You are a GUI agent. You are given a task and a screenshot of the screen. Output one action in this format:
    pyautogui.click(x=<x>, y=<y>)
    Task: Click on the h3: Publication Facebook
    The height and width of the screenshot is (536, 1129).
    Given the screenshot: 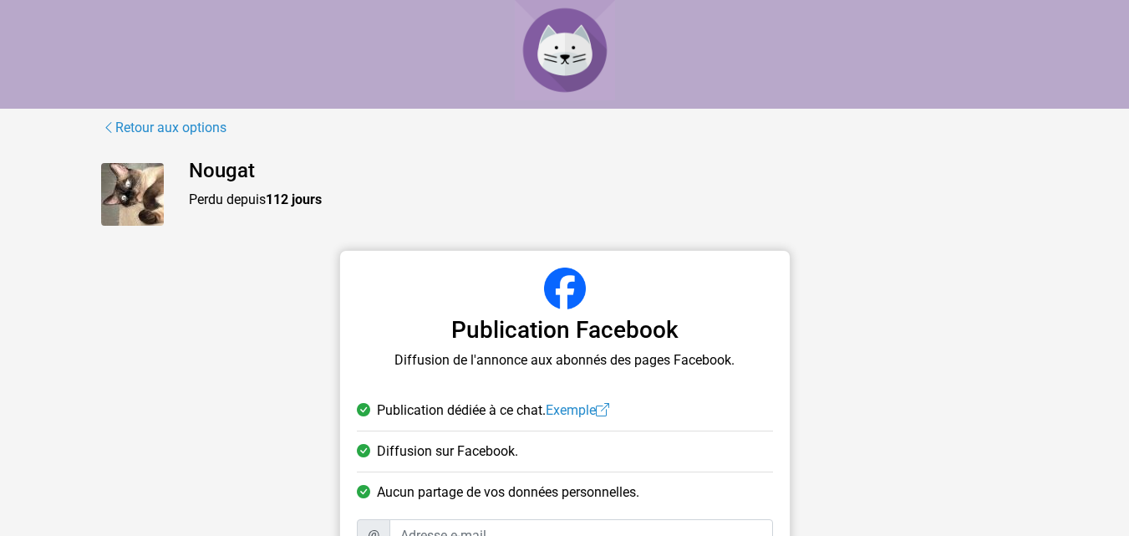 What is the action you would take?
    pyautogui.click(x=565, y=330)
    